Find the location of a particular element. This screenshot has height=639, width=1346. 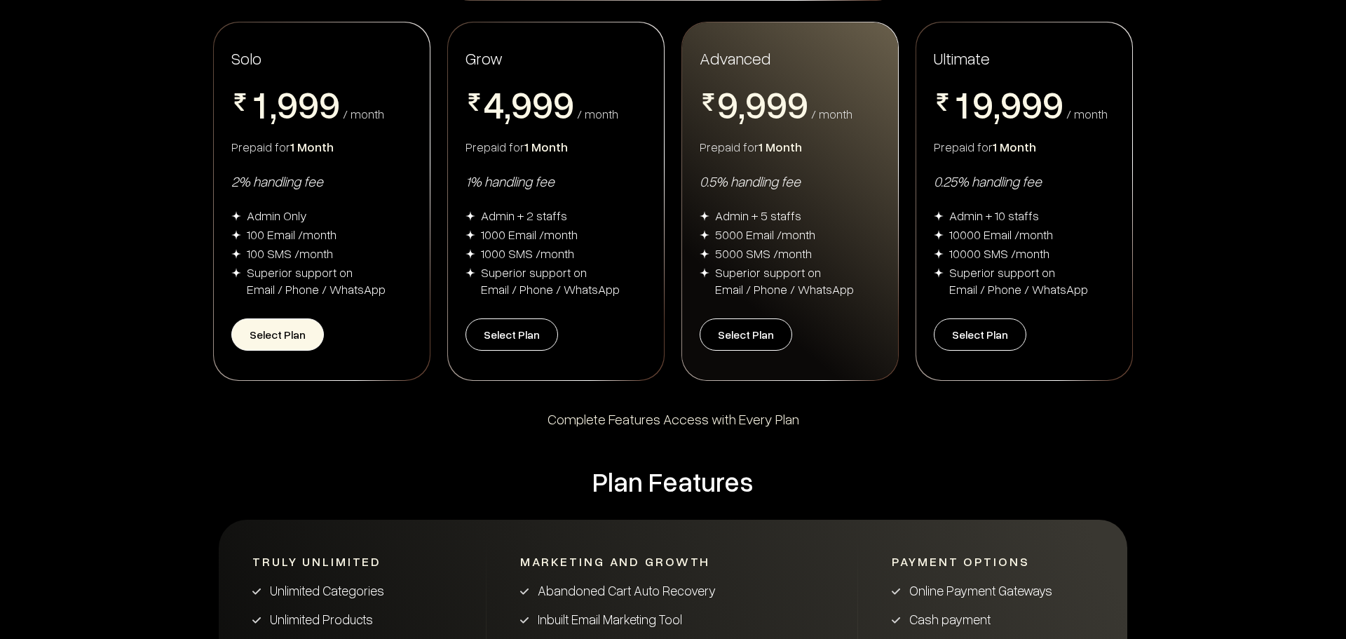

li: Online Payment Gateways is located at coordinates (986, 589).